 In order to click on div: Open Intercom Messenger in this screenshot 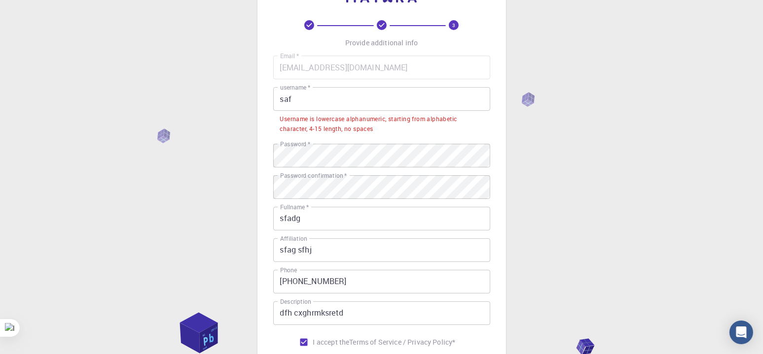, I will do `click(741, 333)`.